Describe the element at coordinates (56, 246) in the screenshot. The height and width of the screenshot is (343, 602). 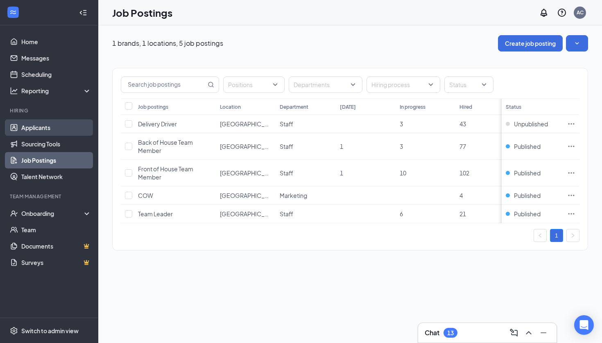
I see `a: DocumentsCrown` at that location.